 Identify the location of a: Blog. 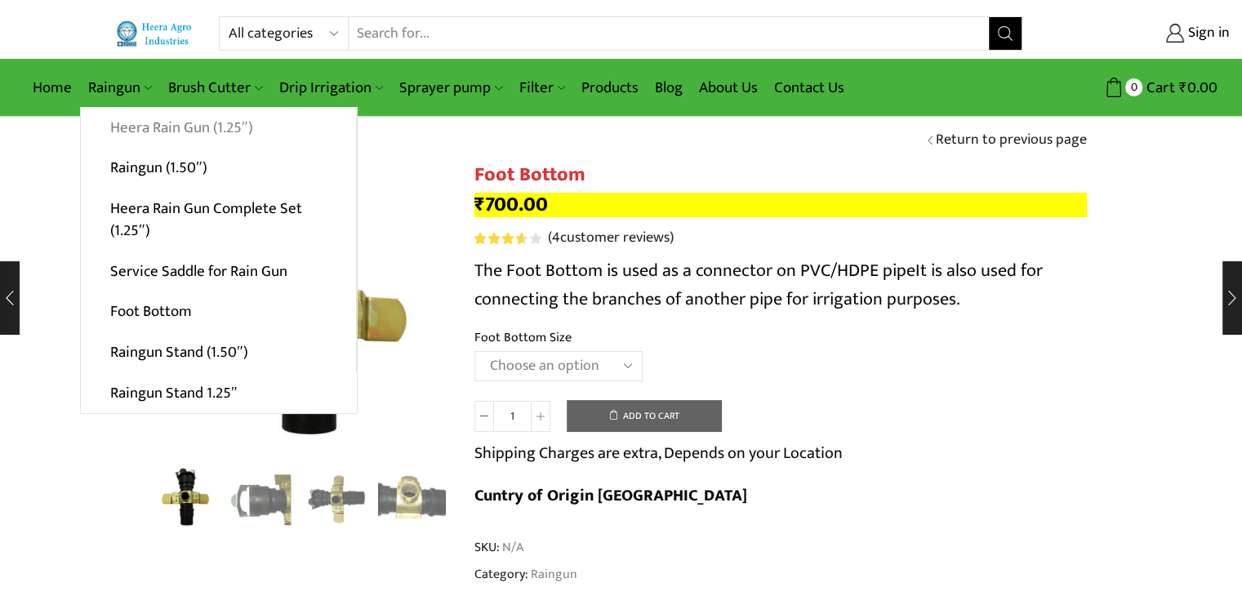
(669, 87).